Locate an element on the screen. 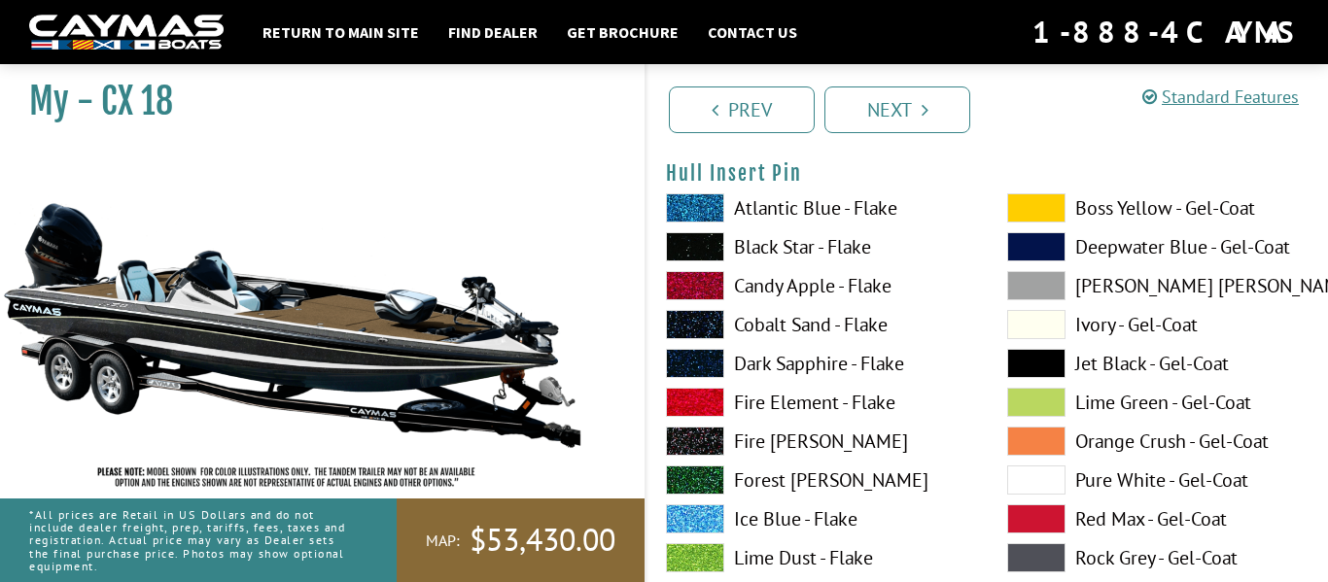 This screenshot has width=1328, height=582. ul: Pagination is located at coordinates (996, 108).